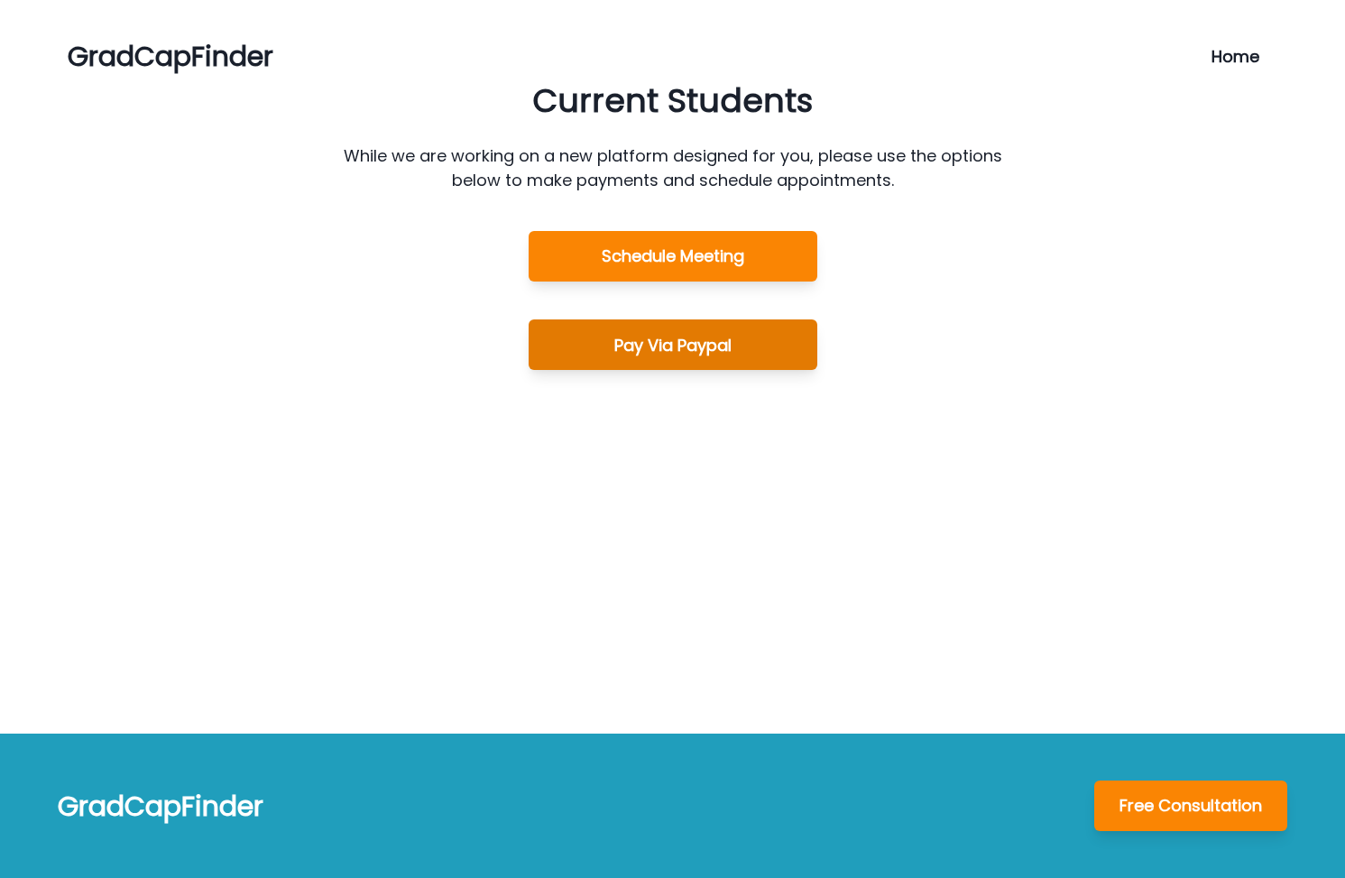 Image resolution: width=1345 pixels, height=878 pixels. Describe the element at coordinates (171, 56) in the screenshot. I see `a: GradCapFinder` at that location.